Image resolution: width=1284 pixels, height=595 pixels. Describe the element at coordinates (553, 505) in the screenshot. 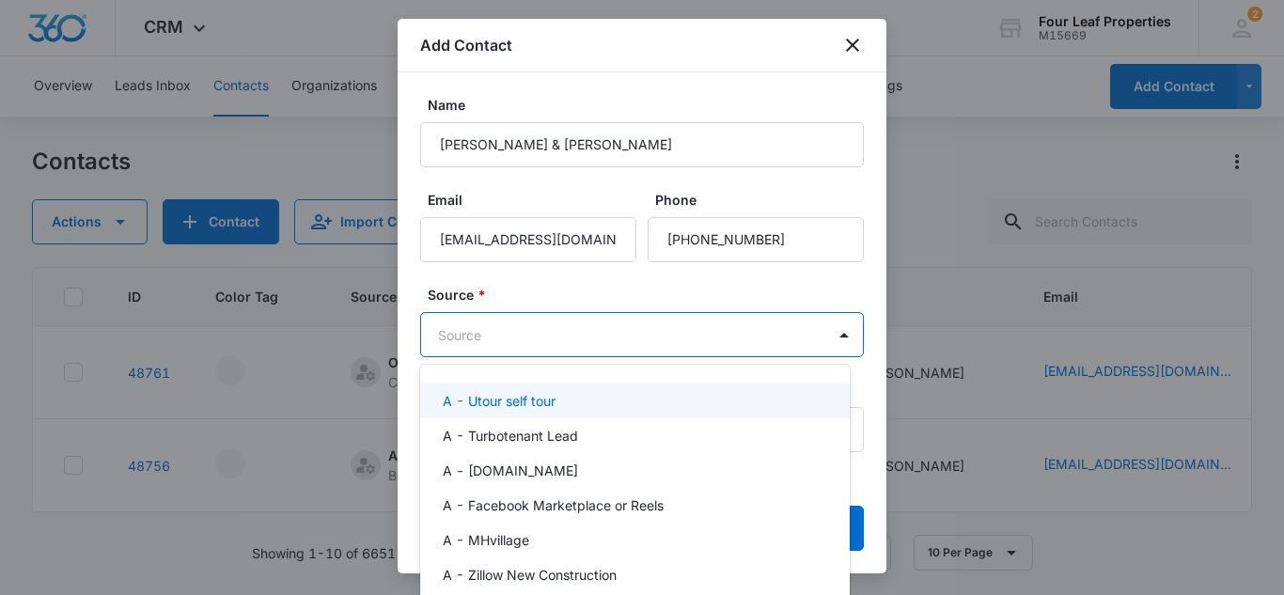

I see `p: A - Facebook Marketplace or Reels` at that location.